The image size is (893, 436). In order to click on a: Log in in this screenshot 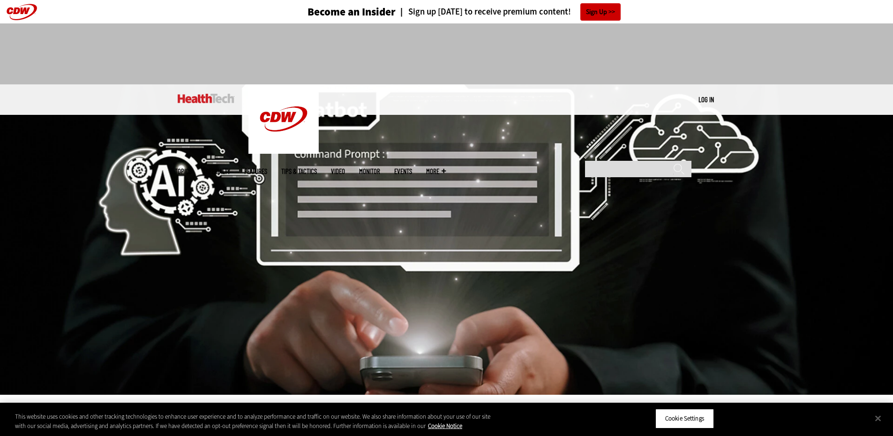, I will do `click(706, 99)`.